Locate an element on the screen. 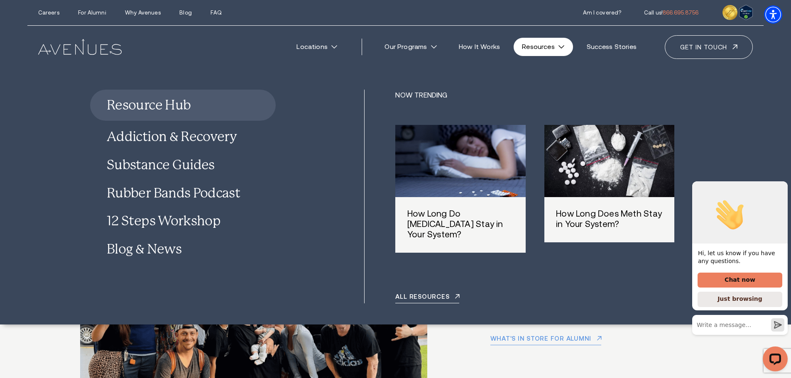 The width and height of the screenshot is (791, 378). a: How It Works is located at coordinates (480, 47).